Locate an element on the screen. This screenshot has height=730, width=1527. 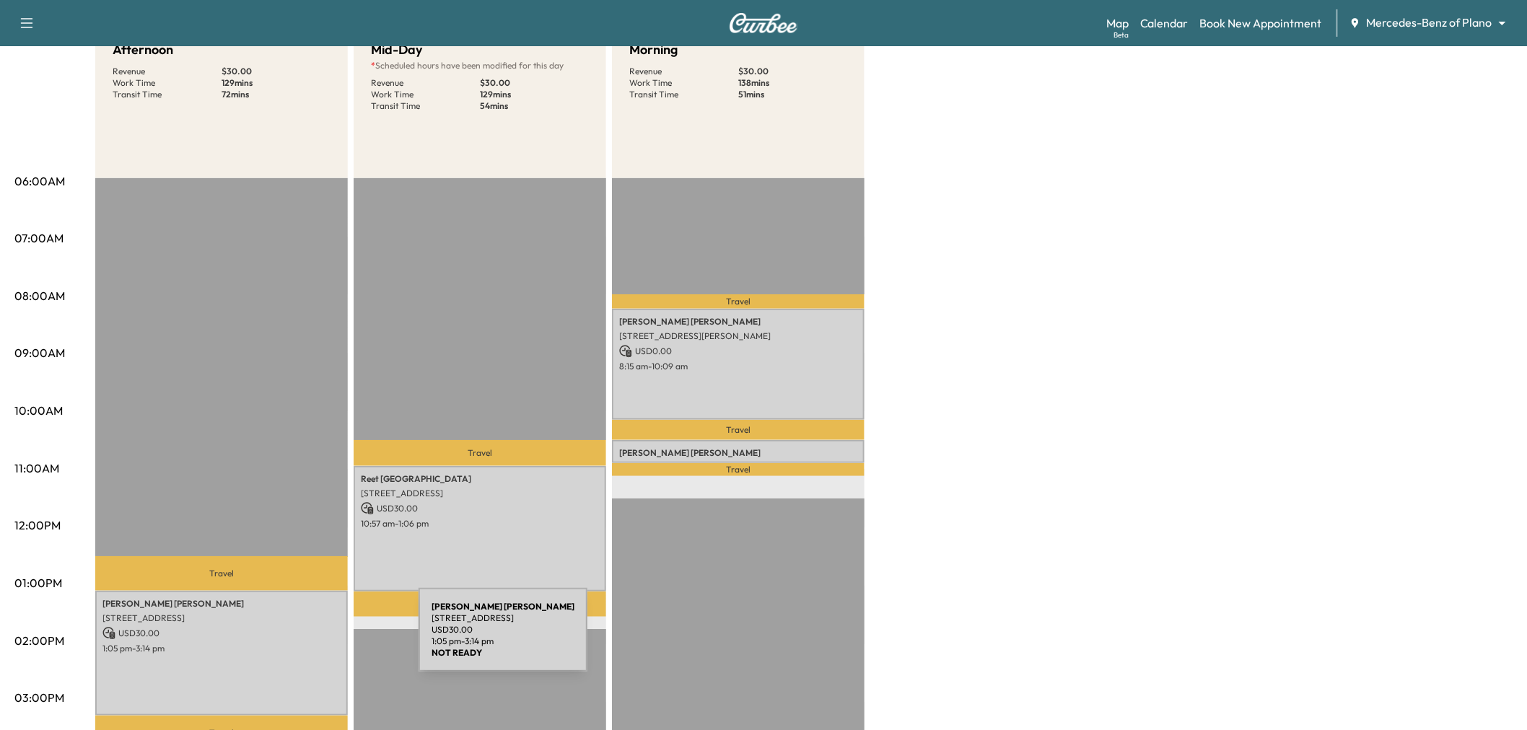
p: 06:00AM is located at coordinates (40, 181).